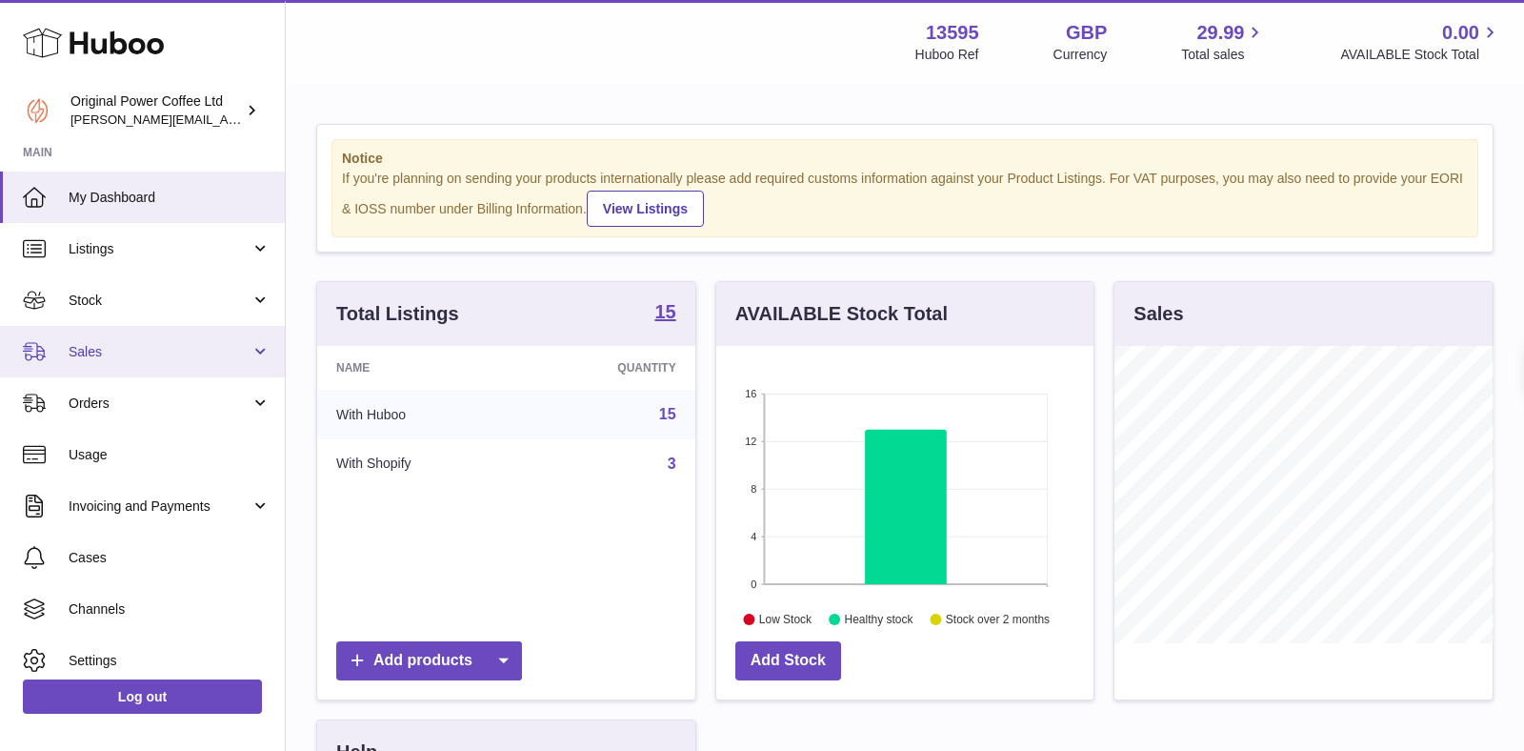  What do you see at coordinates (170, 197) in the screenshot?
I see `span: My Dashboard` at bounding box center [170, 197].